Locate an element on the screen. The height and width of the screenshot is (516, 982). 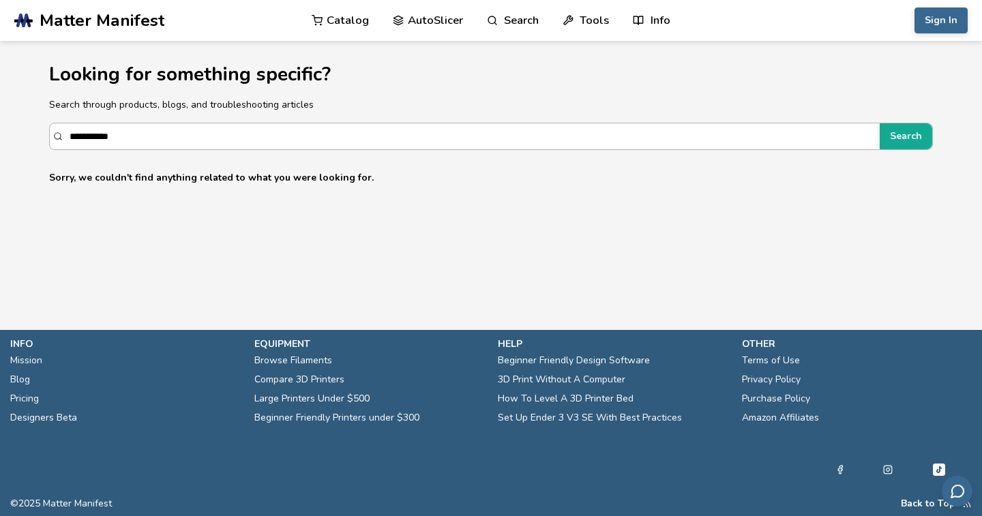
a: Mission is located at coordinates (26, 361).